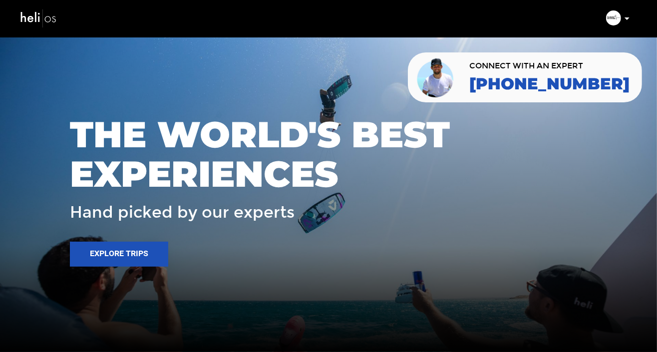 This screenshot has height=352, width=657. I want to click on span: Hand picked by our experts, so click(182, 212).